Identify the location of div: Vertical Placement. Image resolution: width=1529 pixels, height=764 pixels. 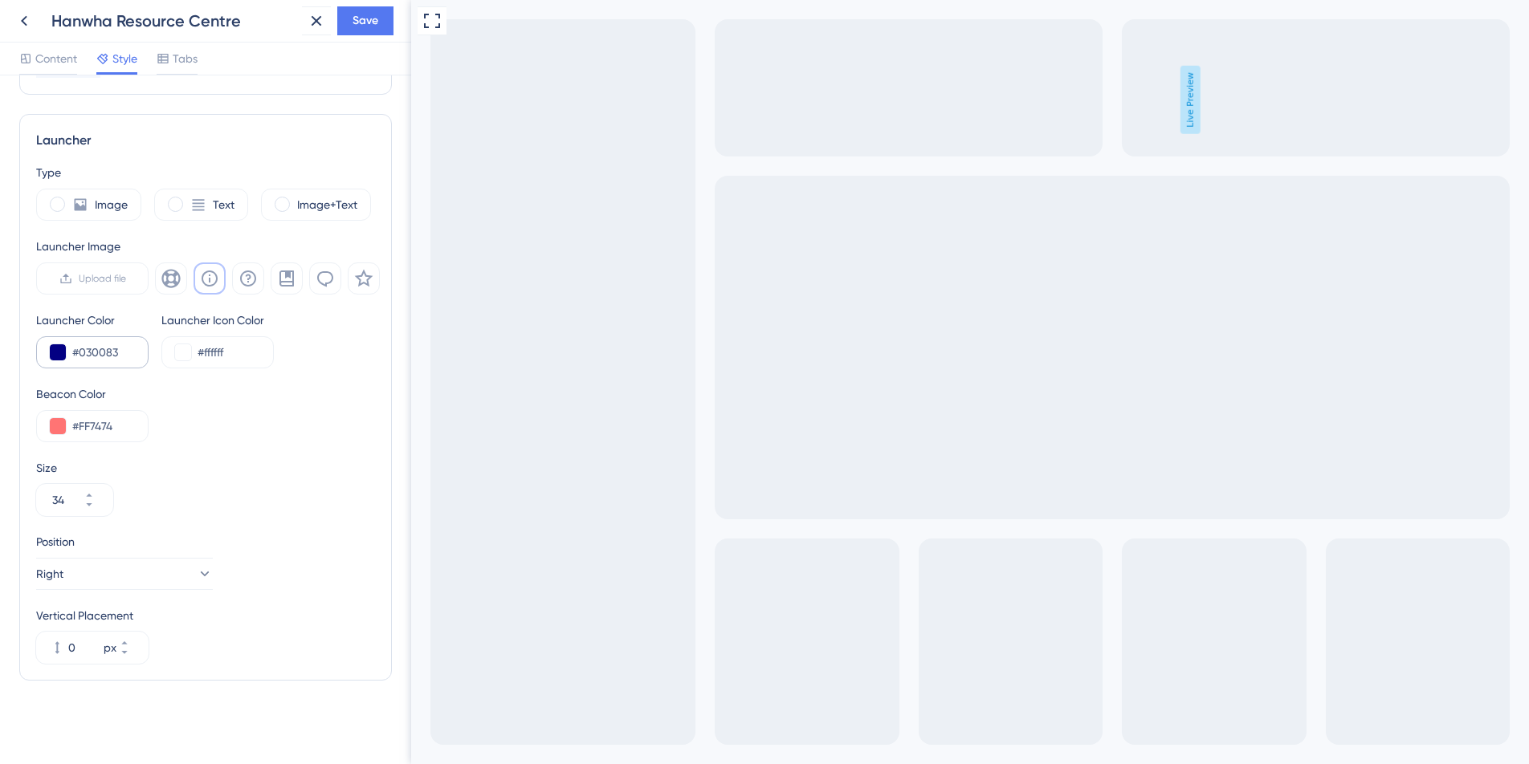
(92, 616).